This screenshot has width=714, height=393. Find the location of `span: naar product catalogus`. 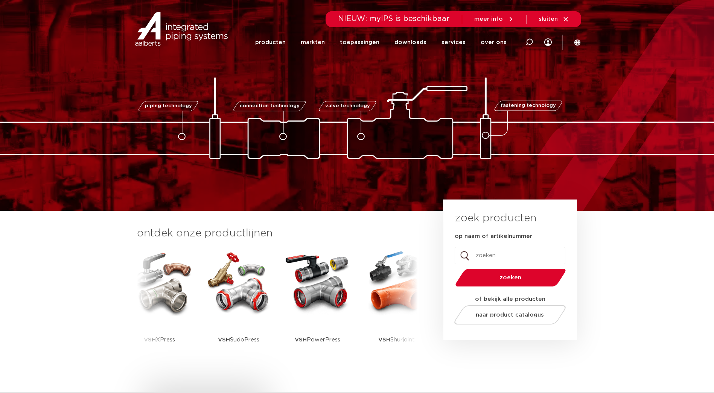

span: naar product catalogus is located at coordinates (510, 315).